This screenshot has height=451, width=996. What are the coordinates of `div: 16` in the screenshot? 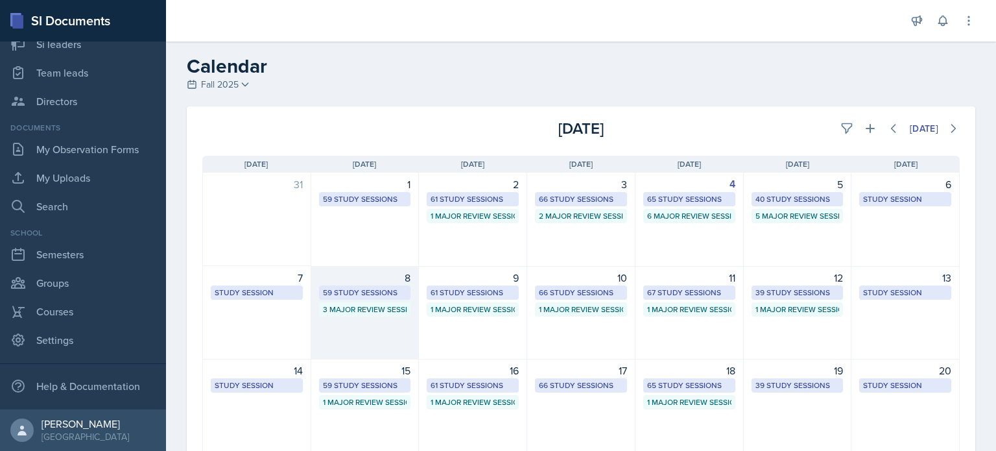 It's located at (473, 370).